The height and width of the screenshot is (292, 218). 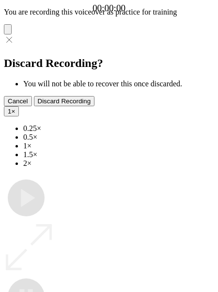 What do you see at coordinates (119, 163) in the screenshot?
I see `li: 2×` at bounding box center [119, 163].